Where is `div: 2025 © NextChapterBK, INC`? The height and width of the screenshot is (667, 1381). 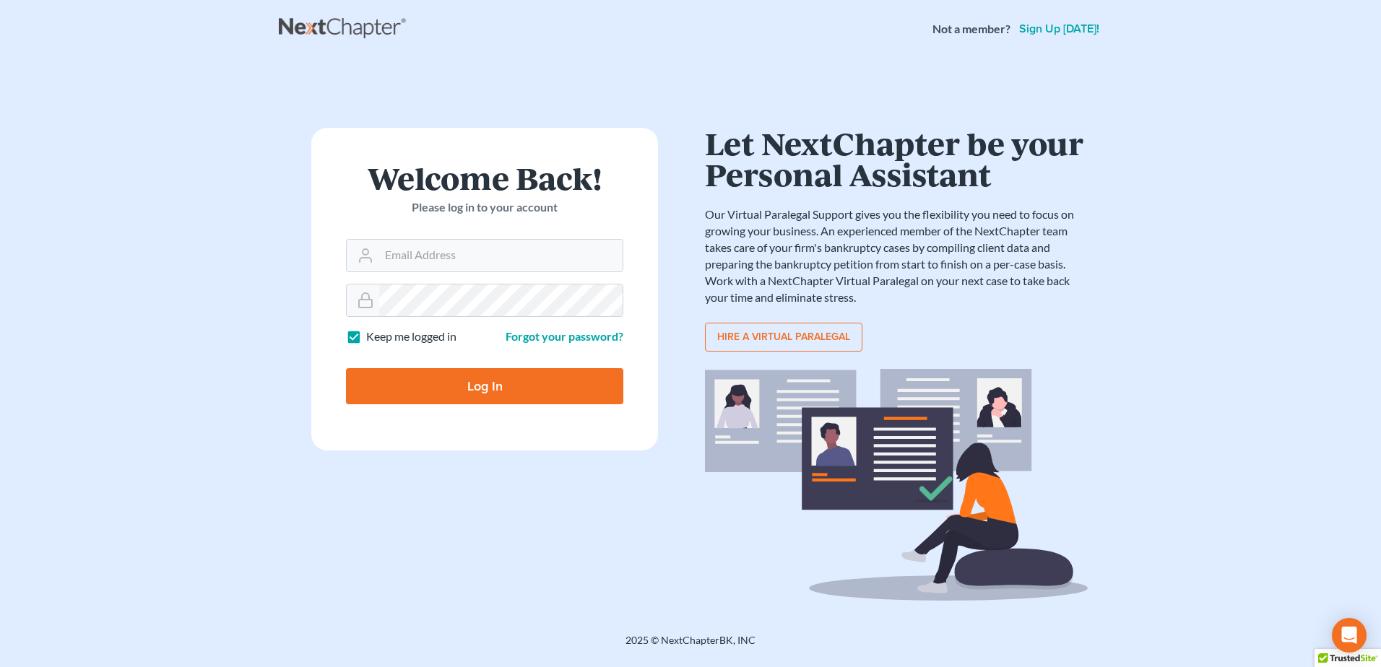 div: 2025 © NextChapterBK, INC is located at coordinates (691, 647).